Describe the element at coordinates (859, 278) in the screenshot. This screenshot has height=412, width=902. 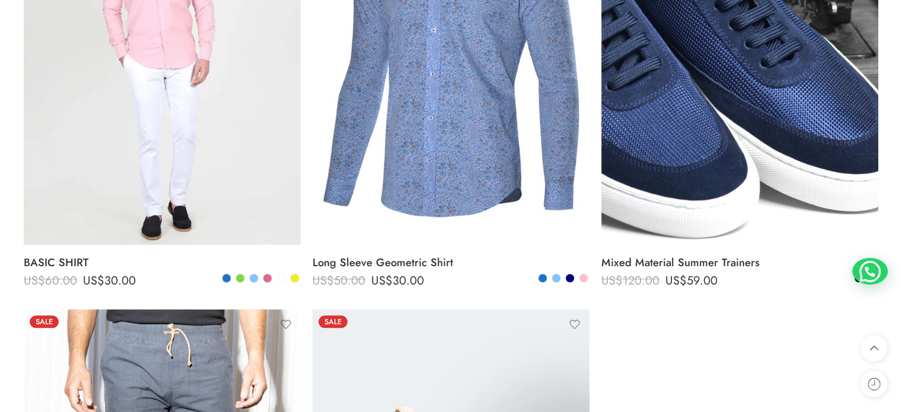
I see `a: Black` at that location.